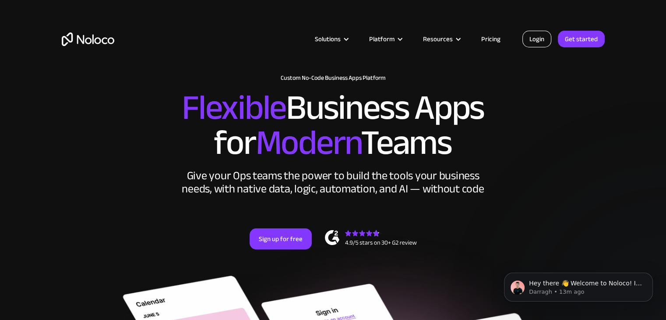 This screenshot has height=320, width=666. I want to click on a: Pricing, so click(491, 39).